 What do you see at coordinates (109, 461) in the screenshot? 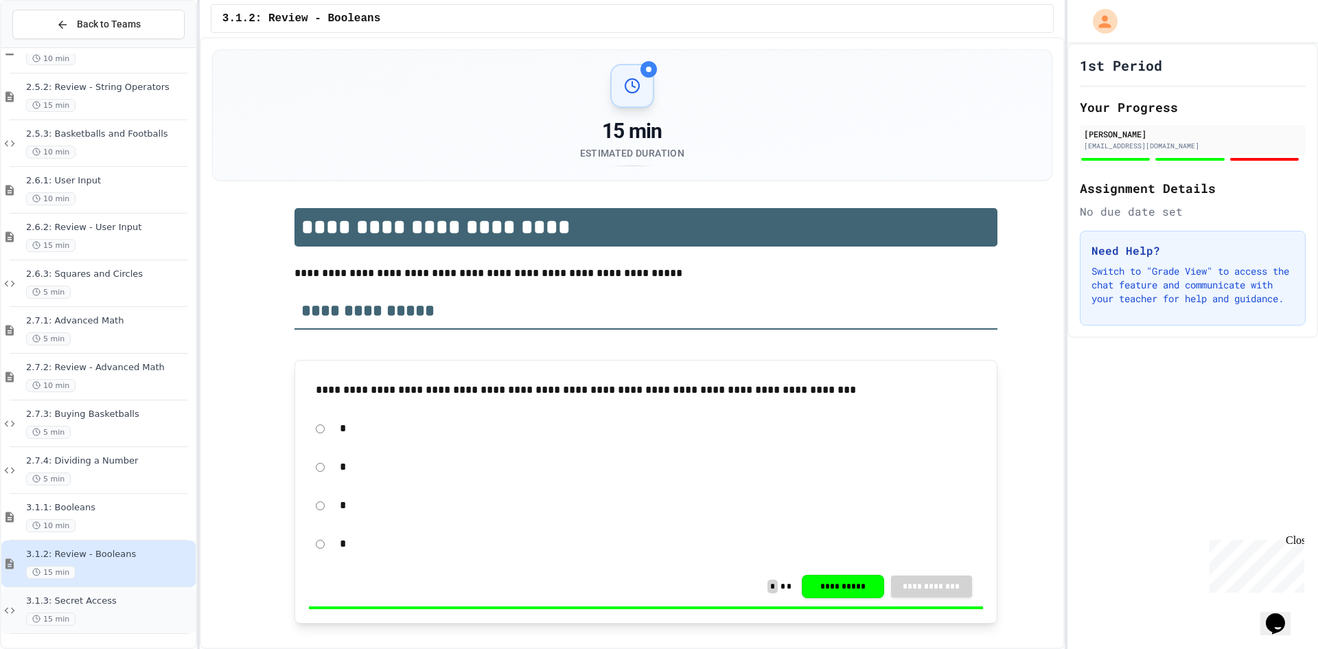
I see `span: 2.7.4: Dividing a Number` at bounding box center [109, 461].